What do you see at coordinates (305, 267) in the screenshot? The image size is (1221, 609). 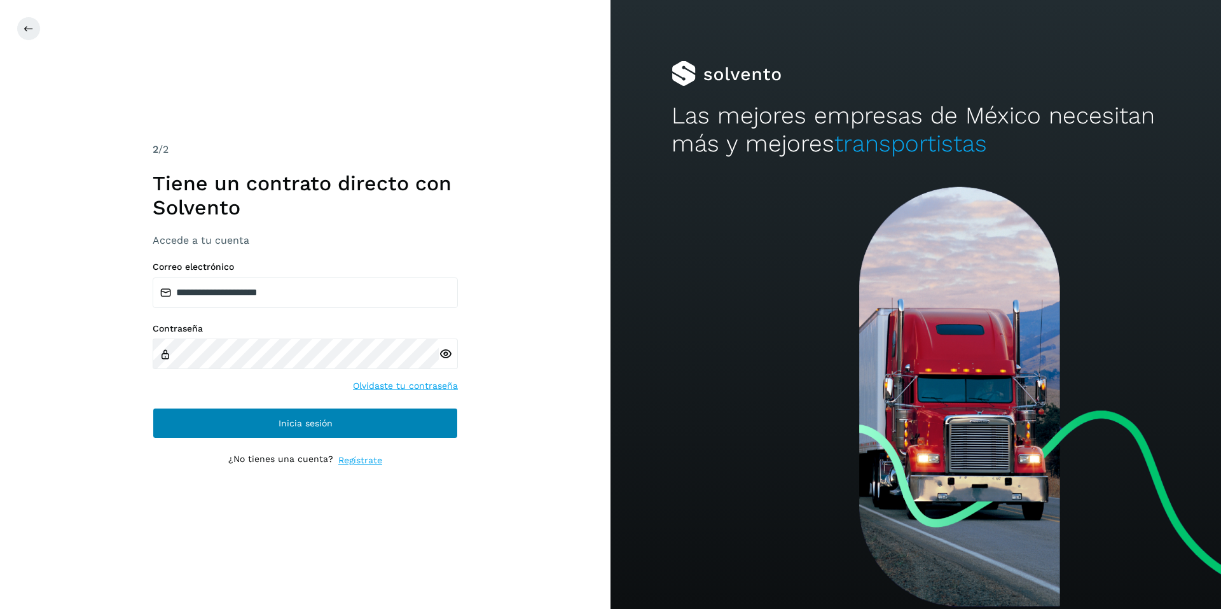 I see `label: Correo electrónico` at bounding box center [305, 267].